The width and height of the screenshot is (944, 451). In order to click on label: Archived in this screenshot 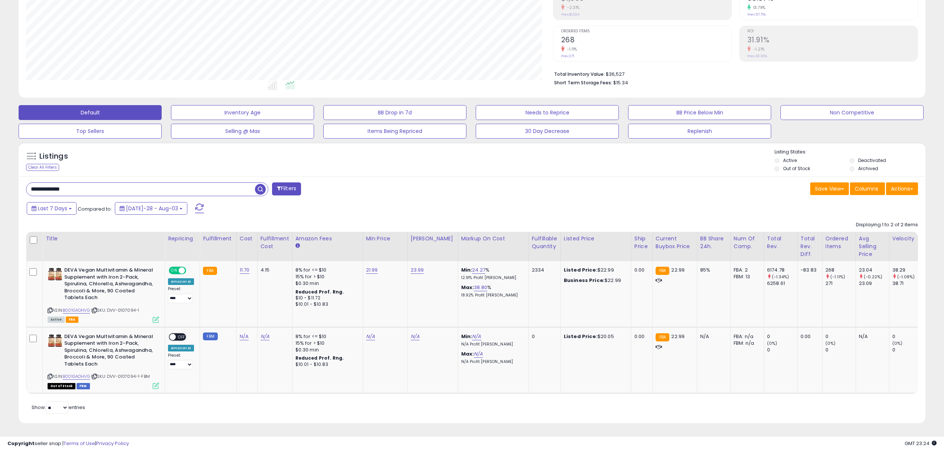, I will do `click(868, 168)`.